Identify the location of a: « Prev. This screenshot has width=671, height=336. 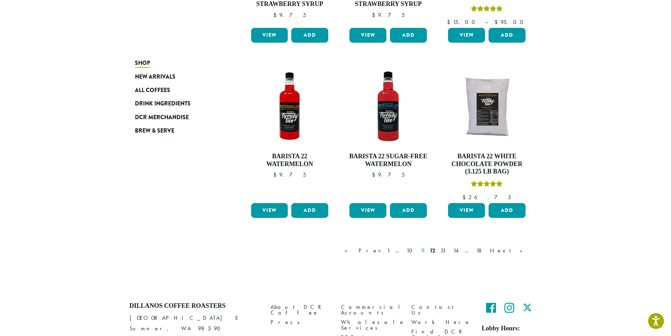
(363, 250).